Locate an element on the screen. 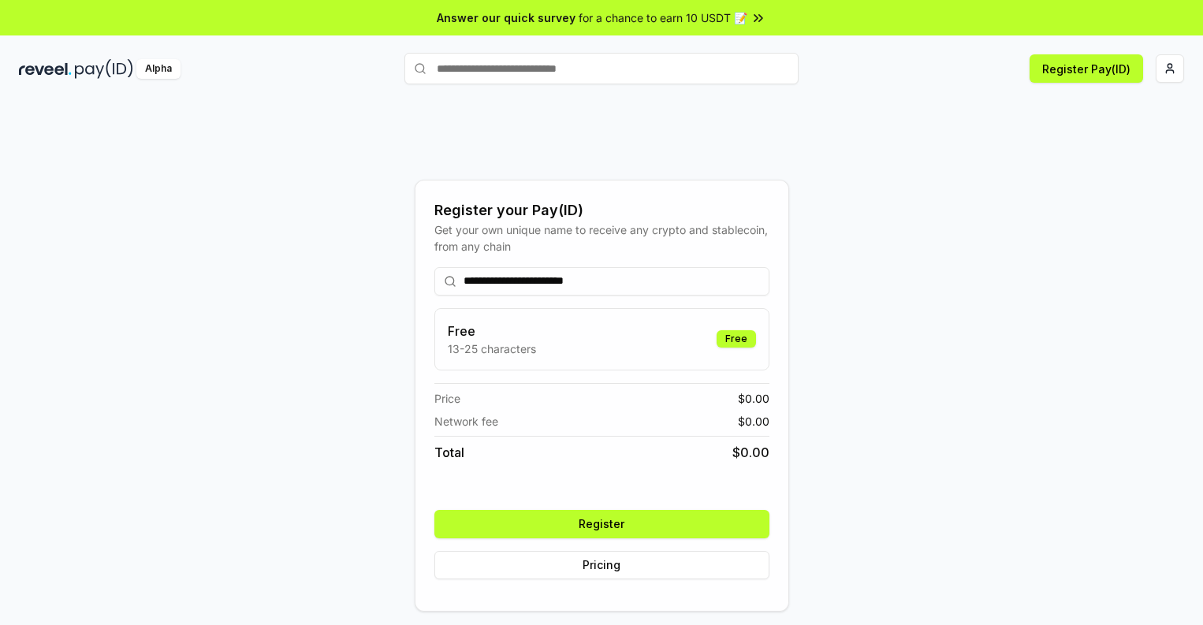 The height and width of the screenshot is (625, 1203). p: 13-25 characters is located at coordinates (492, 348).